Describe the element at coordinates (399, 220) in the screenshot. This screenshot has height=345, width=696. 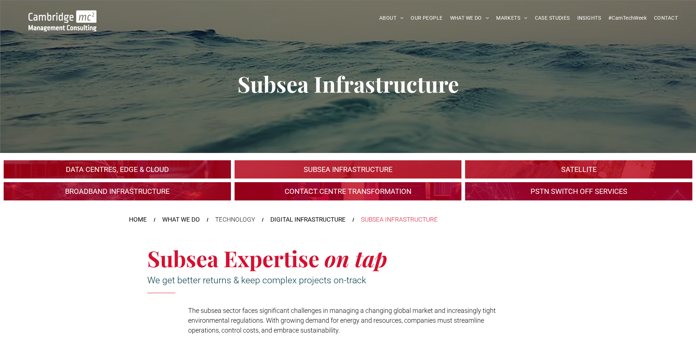
I see `div: SUBSEA INFRASTRUCTURE` at that location.